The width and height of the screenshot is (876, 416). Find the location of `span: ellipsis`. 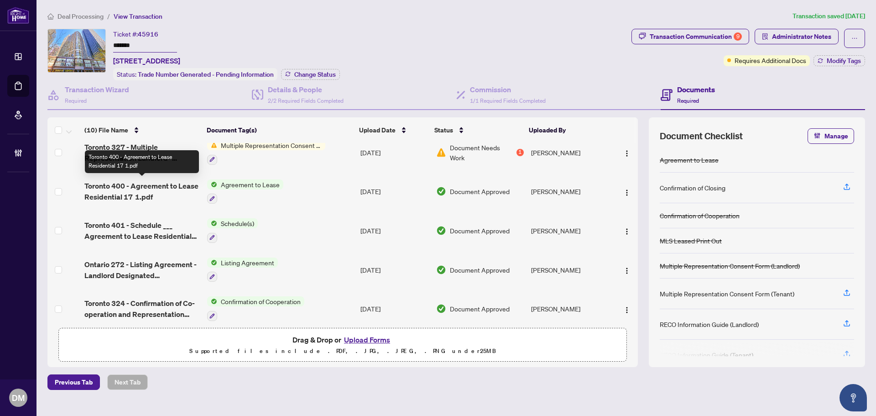

span: ellipsis is located at coordinates (855, 38).